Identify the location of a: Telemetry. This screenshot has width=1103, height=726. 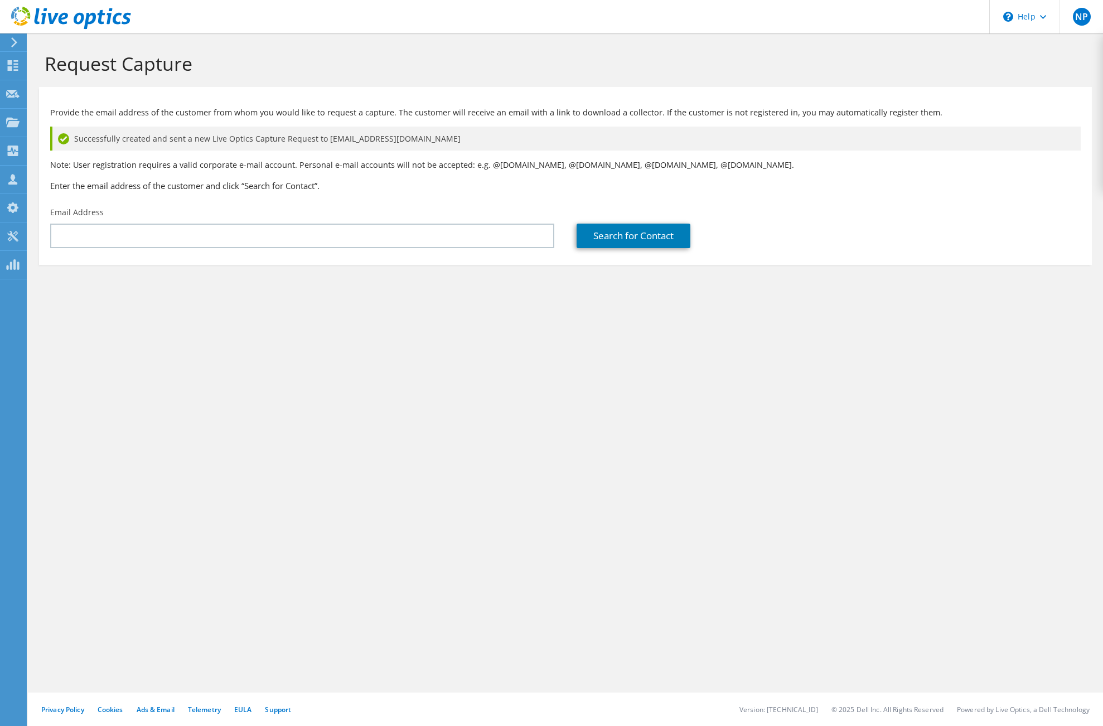
(204, 709).